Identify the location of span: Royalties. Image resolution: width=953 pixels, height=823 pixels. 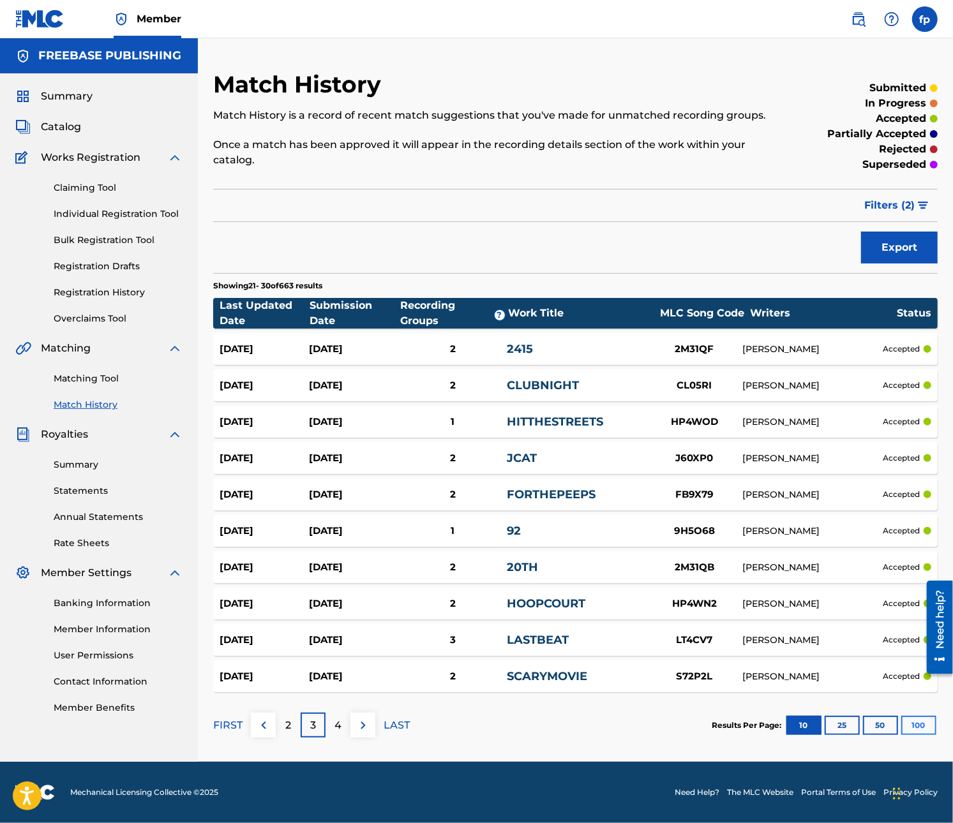
(64, 434).